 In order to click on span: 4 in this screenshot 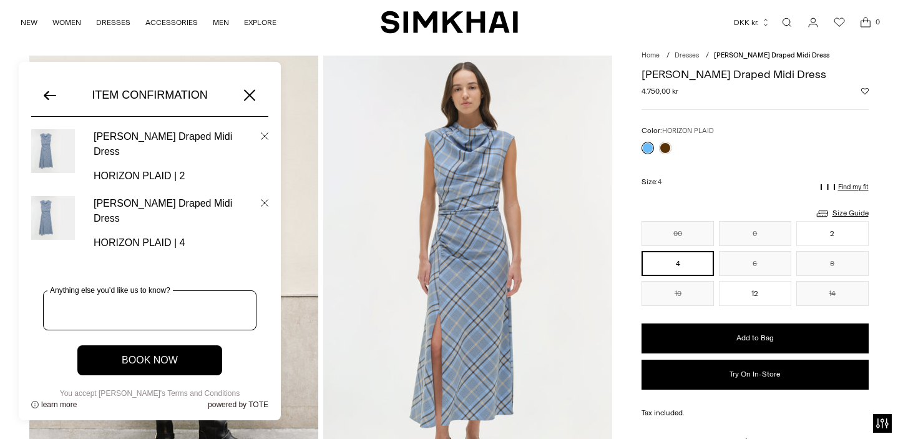, I will do `click(660, 182)`.